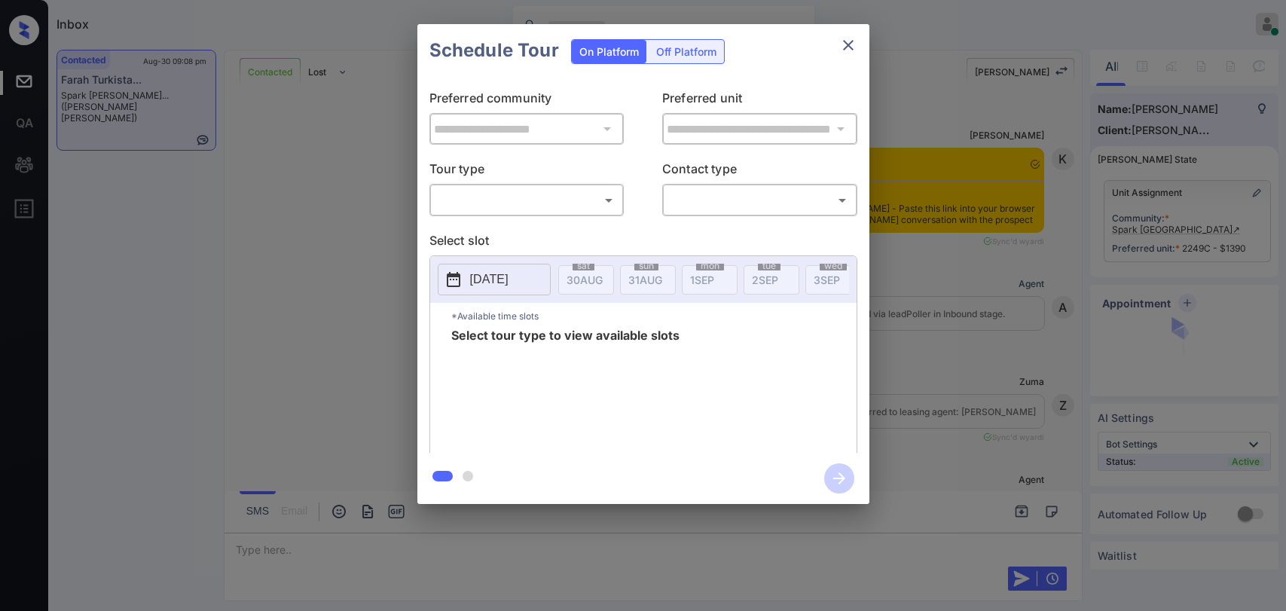  I want to click on p: Contact type, so click(759, 172).